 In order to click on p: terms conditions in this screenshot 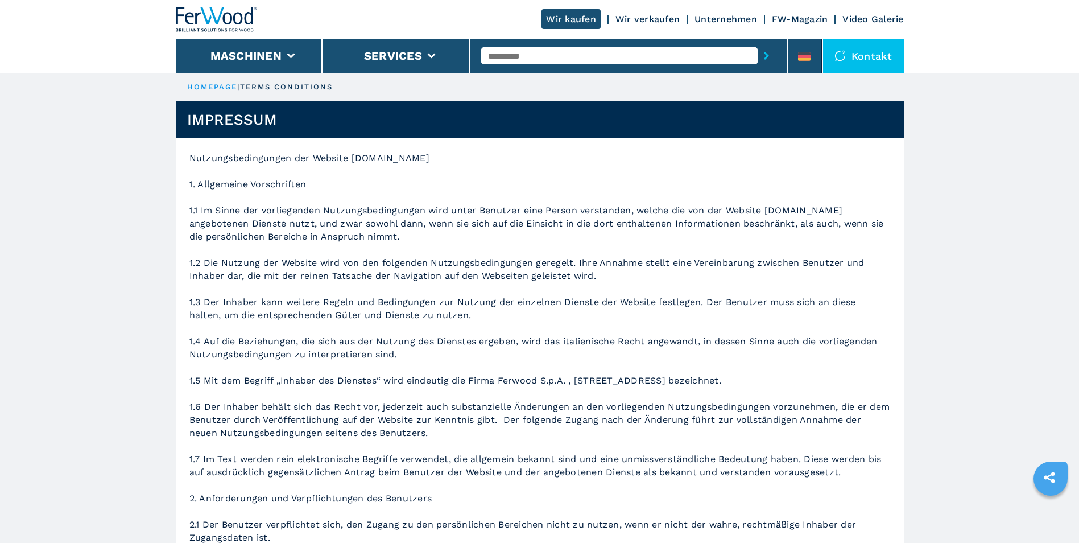, I will do `click(287, 87)`.